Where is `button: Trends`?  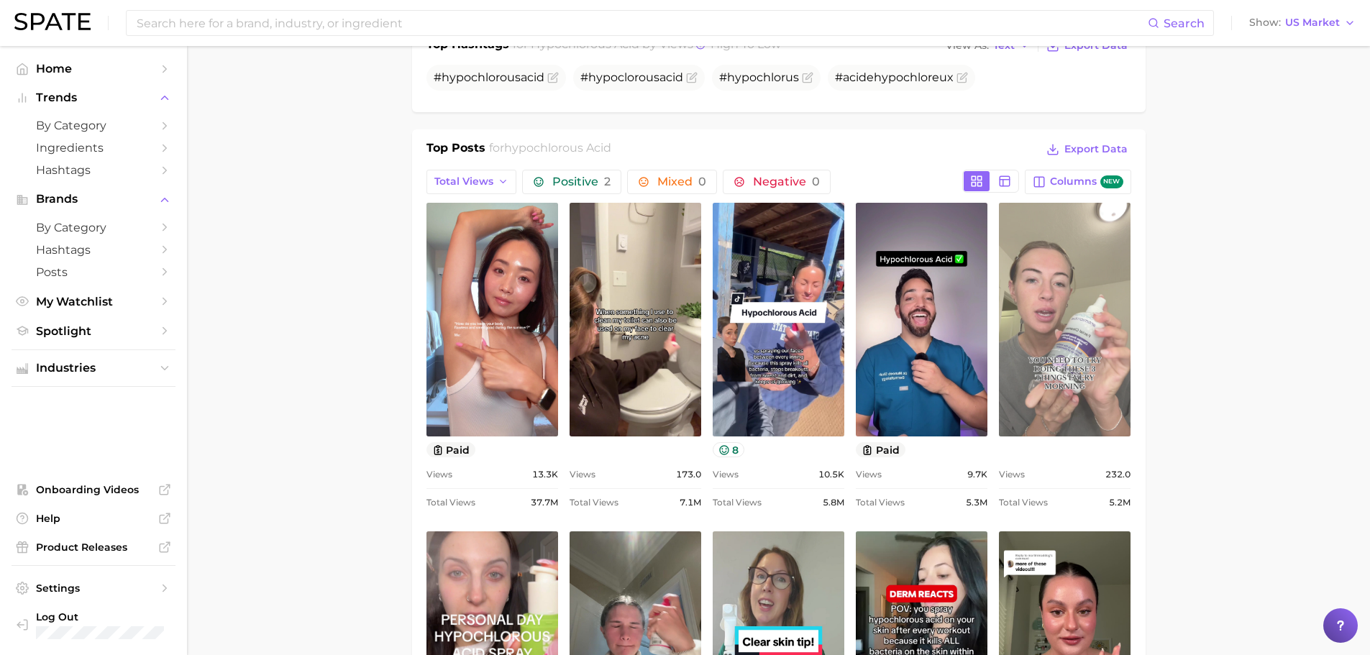
button: Trends is located at coordinates (94, 98).